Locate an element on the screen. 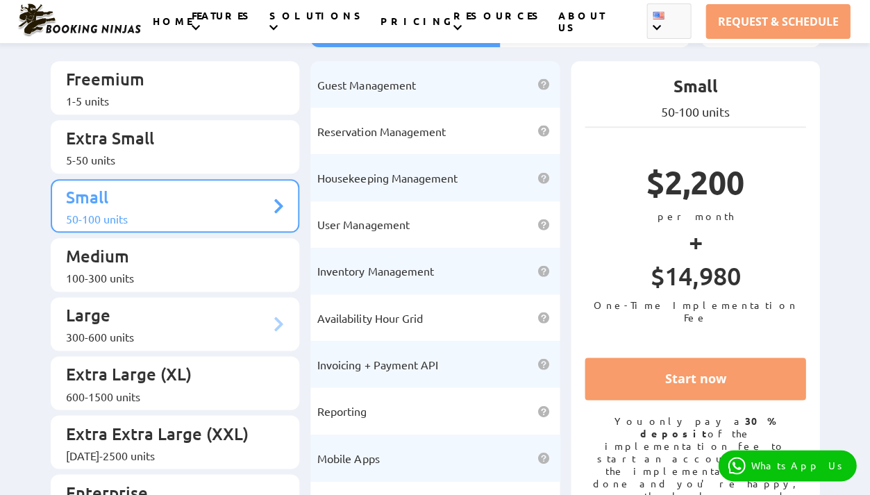 Image resolution: width=870 pixels, height=495 pixels. a: Start now is located at coordinates (695, 378).